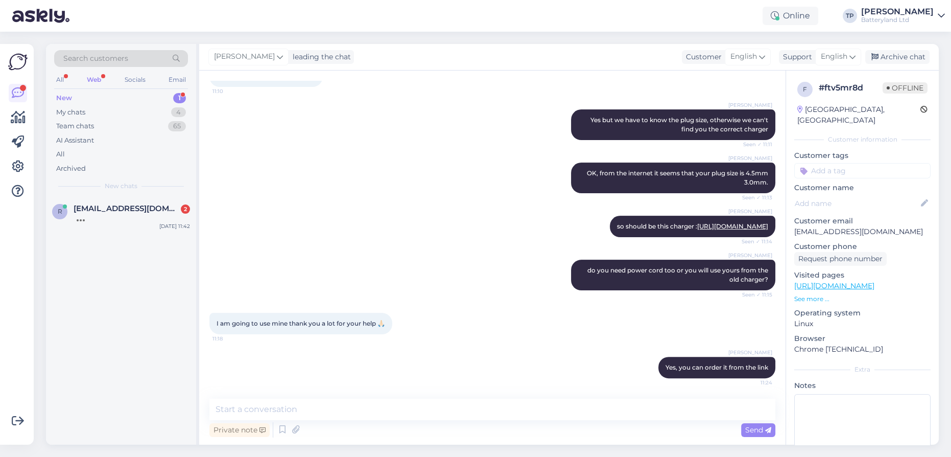 Image resolution: width=951 pixels, height=457 pixels. I want to click on span: Seen ✓ 11:11, so click(753, 144).